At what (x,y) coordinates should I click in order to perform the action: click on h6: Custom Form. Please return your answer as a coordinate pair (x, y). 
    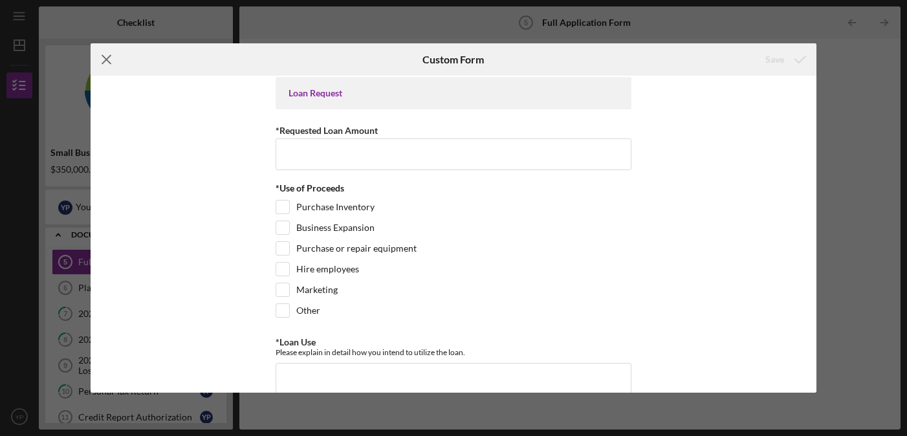
    Looking at the image, I should click on (453, 60).